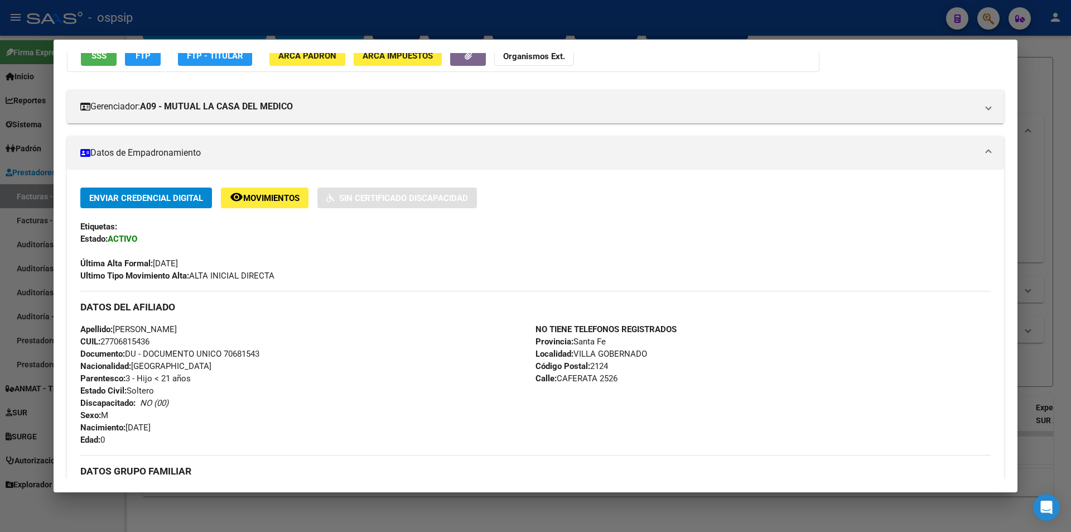 The image size is (1071, 532). I want to click on button: FTP, so click(143, 55).